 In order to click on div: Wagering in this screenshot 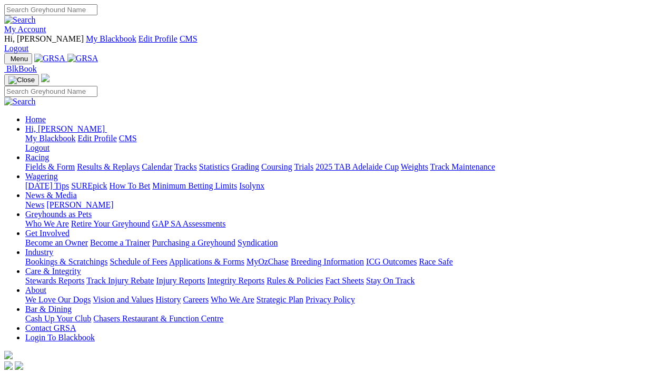, I will do `click(341, 186)`.